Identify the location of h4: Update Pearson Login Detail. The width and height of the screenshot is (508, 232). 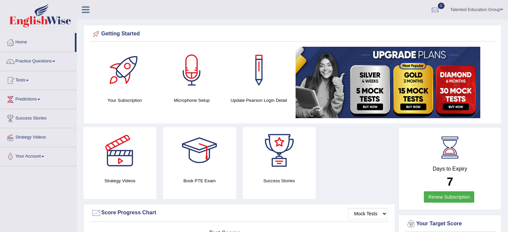
(259, 100).